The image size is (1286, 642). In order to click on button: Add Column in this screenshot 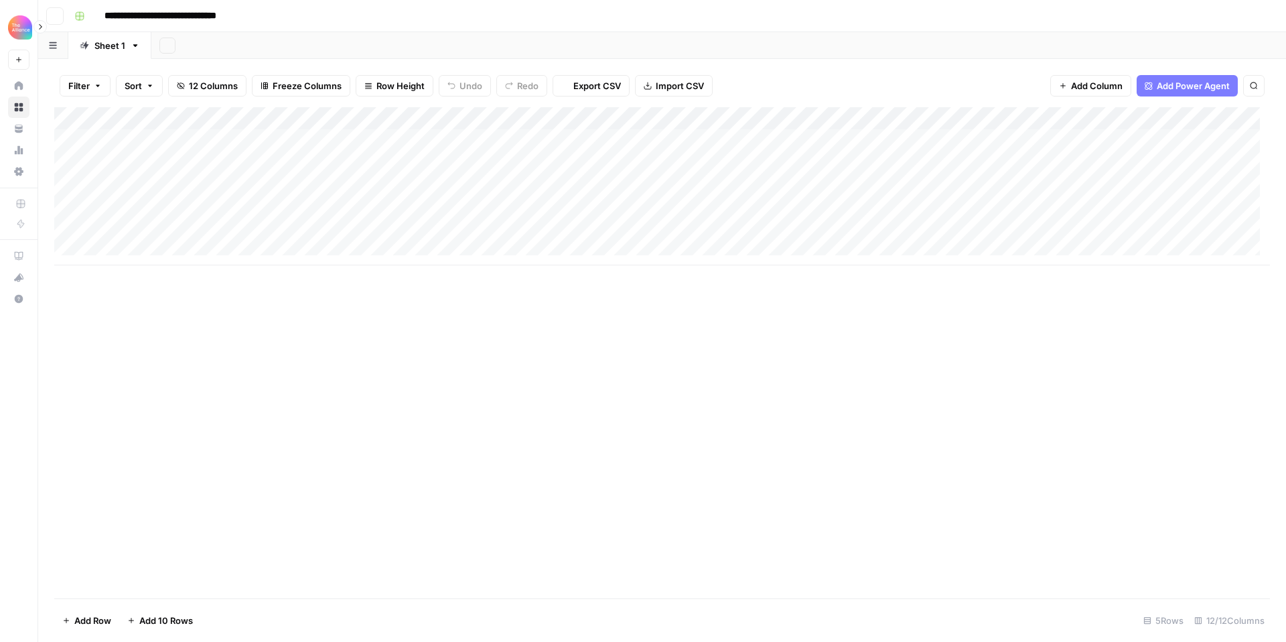, I will do `click(1091, 86)`.